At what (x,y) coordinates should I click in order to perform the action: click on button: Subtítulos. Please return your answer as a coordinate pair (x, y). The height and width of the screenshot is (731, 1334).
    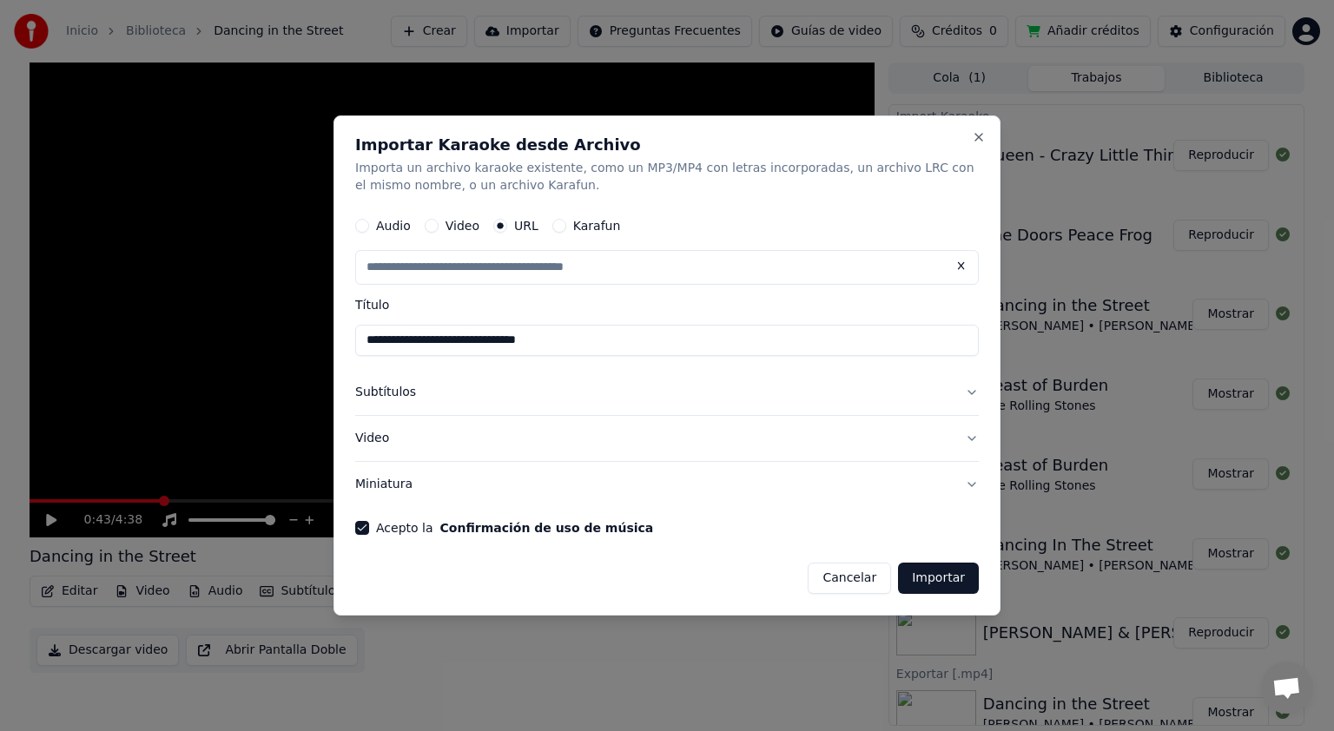
    Looking at the image, I should click on (667, 392).